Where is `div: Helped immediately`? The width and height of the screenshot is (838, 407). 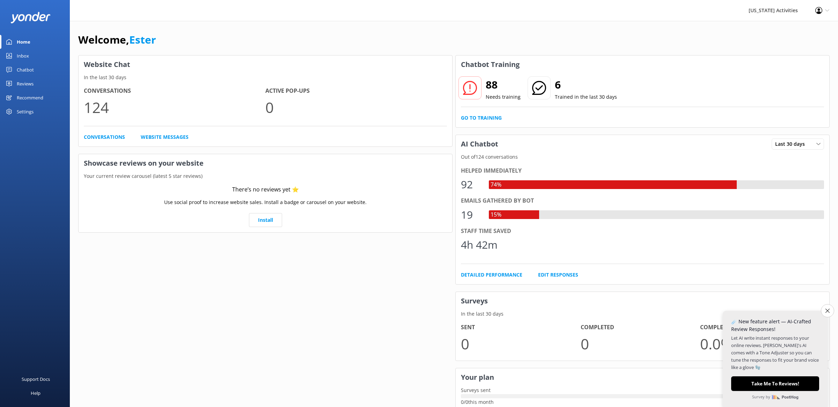
div: Helped immediately is located at coordinates (642, 171).